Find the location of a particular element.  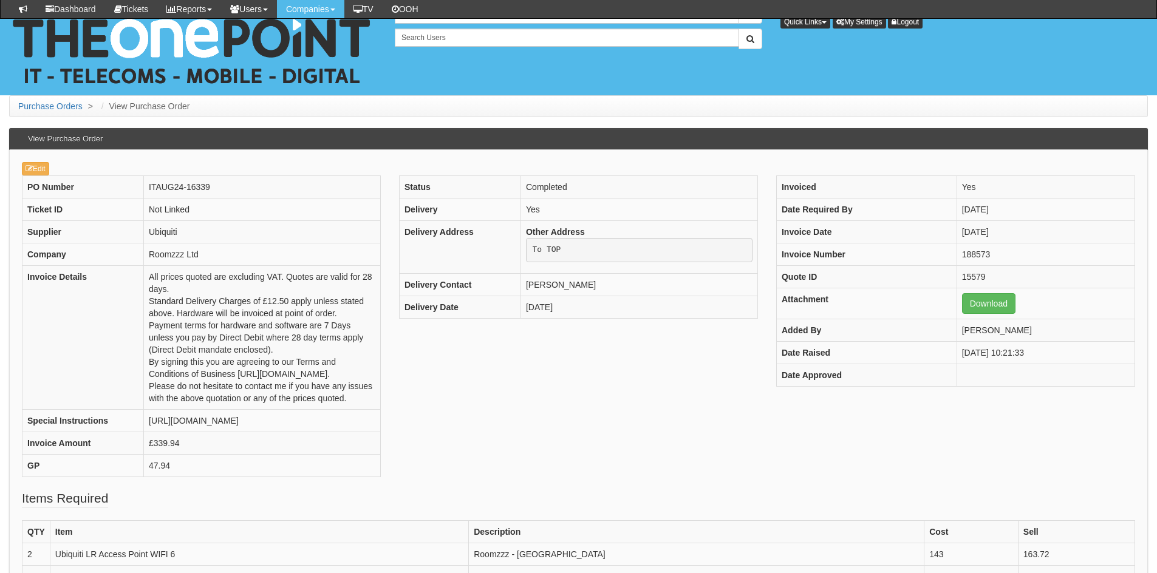

td: 47.94 is located at coordinates (262, 466).